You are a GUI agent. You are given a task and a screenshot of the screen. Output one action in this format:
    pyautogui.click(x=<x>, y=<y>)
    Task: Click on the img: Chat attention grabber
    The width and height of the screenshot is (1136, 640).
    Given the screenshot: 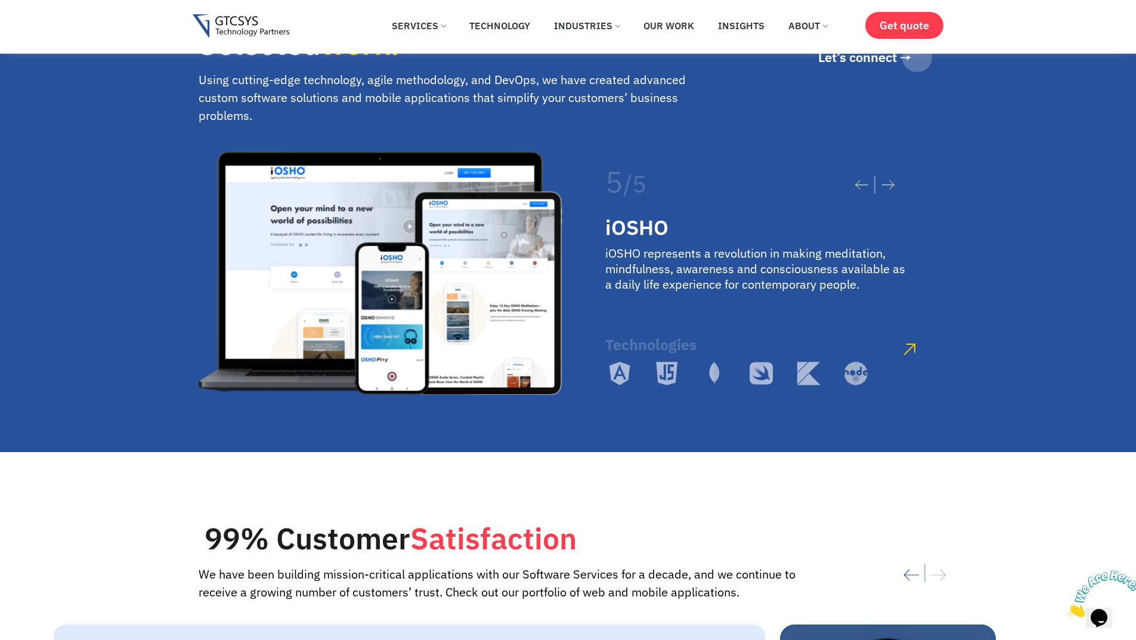 What is the action you would take?
    pyautogui.click(x=42, y=28)
    